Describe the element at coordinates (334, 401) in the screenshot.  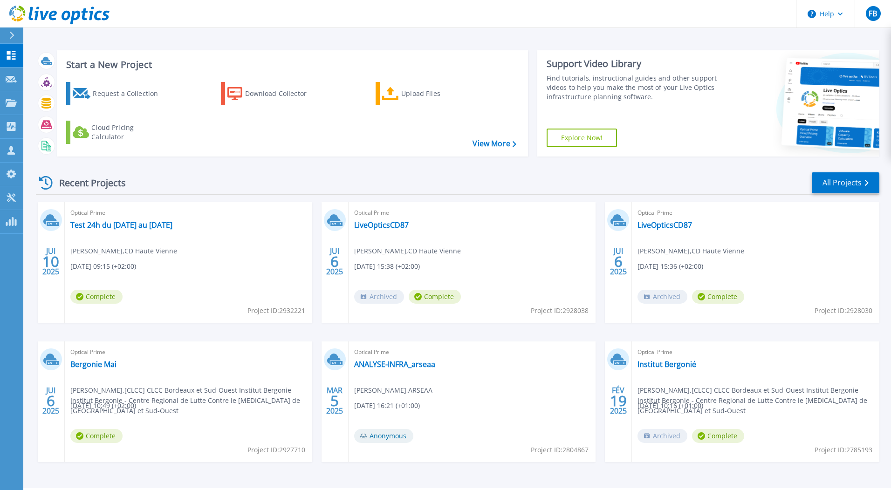
I see `span: 5` at that location.